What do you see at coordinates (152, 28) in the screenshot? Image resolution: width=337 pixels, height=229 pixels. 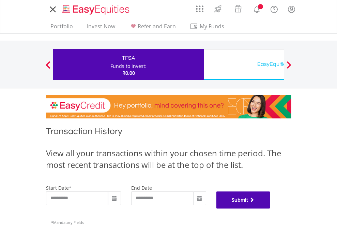 I see `a: Refer and Earn` at bounding box center [152, 28].